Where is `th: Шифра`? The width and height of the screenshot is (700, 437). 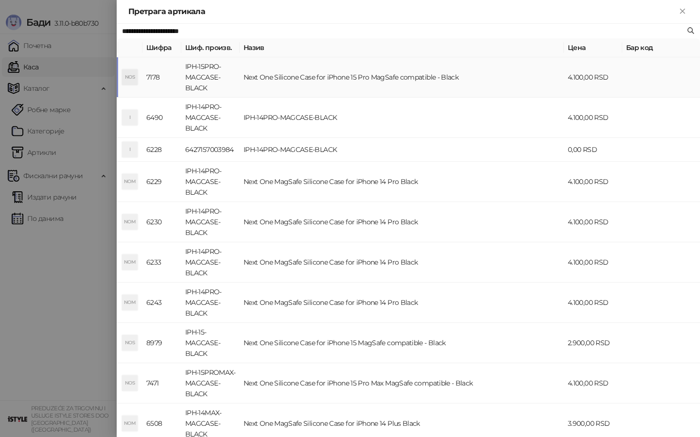 th: Шифра is located at coordinates (162, 48).